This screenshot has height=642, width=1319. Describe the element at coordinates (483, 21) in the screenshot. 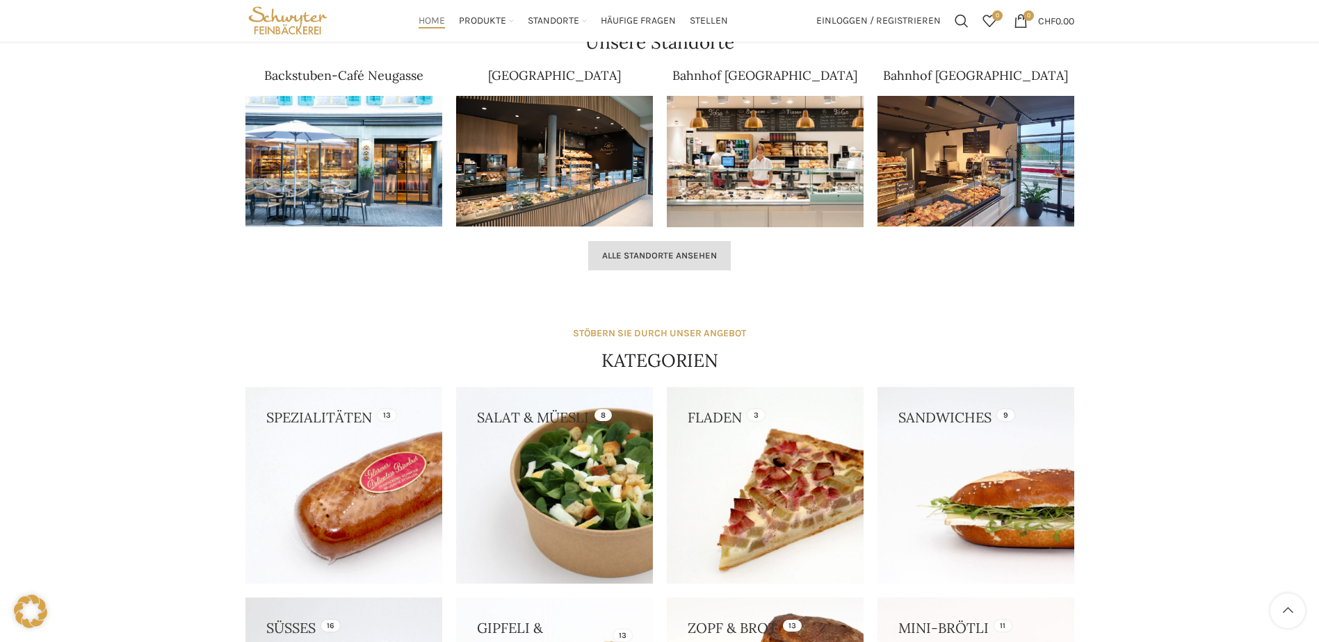

I see `span: Produkte` at that location.